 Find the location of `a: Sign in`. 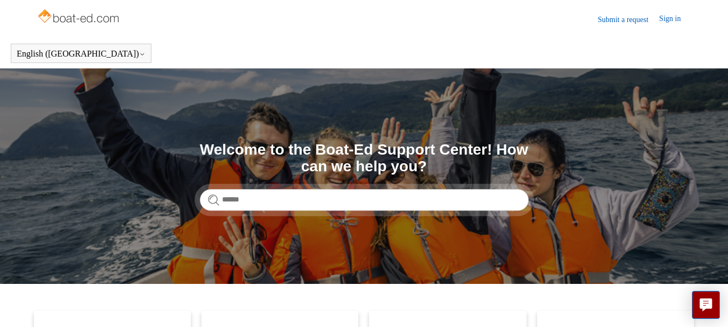

a: Sign in is located at coordinates (676, 19).